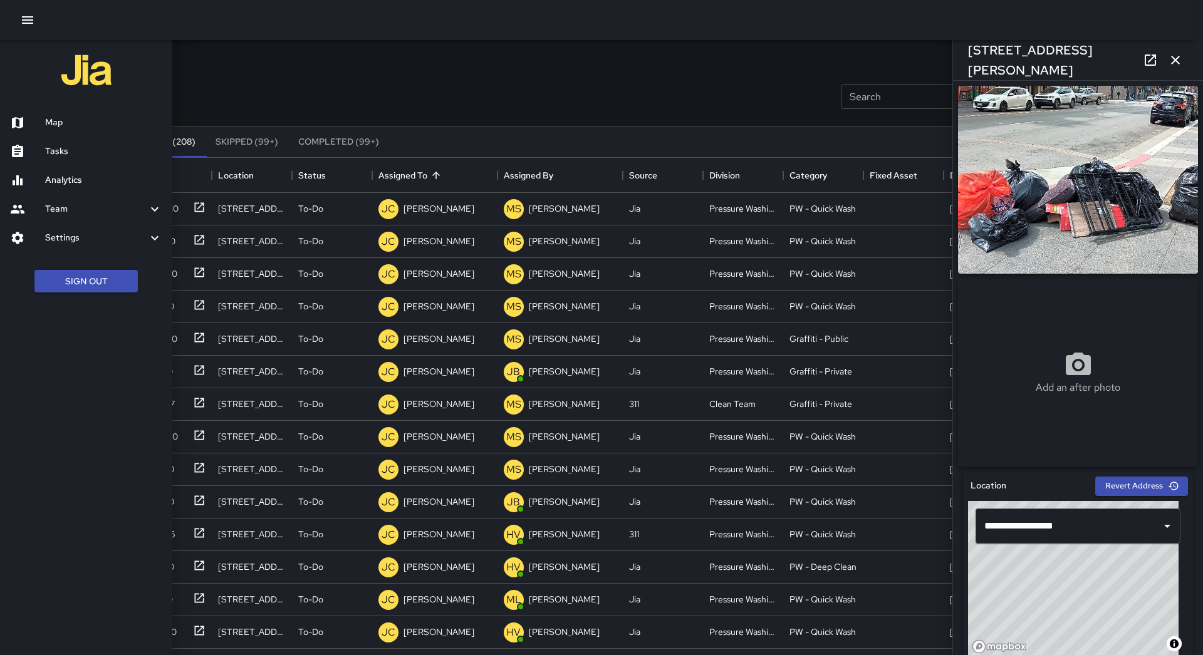  What do you see at coordinates (96, 238) in the screenshot?
I see `h6: Settings` at bounding box center [96, 238].